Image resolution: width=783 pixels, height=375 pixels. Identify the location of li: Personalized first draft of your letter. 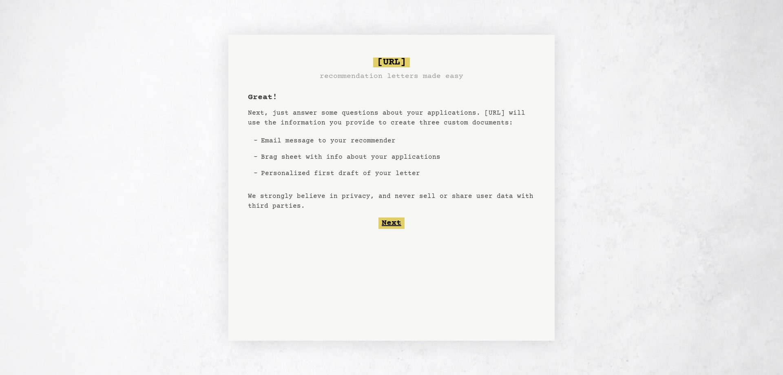
(351, 173).